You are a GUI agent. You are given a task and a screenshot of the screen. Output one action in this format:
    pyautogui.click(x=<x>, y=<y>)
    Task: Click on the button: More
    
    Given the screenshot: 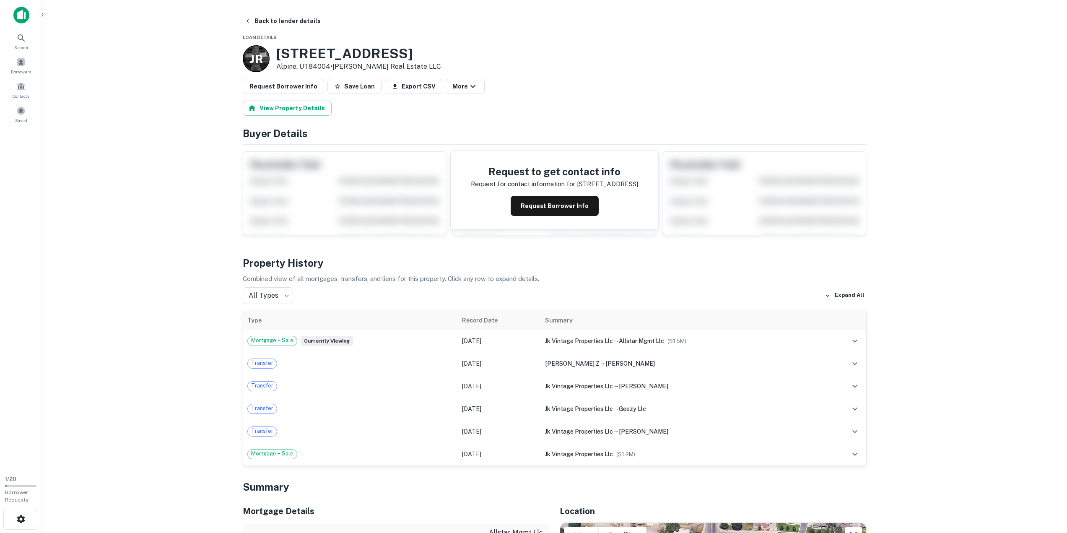 What is the action you would take?
    pyautogui.click(x=465, y=86)
    